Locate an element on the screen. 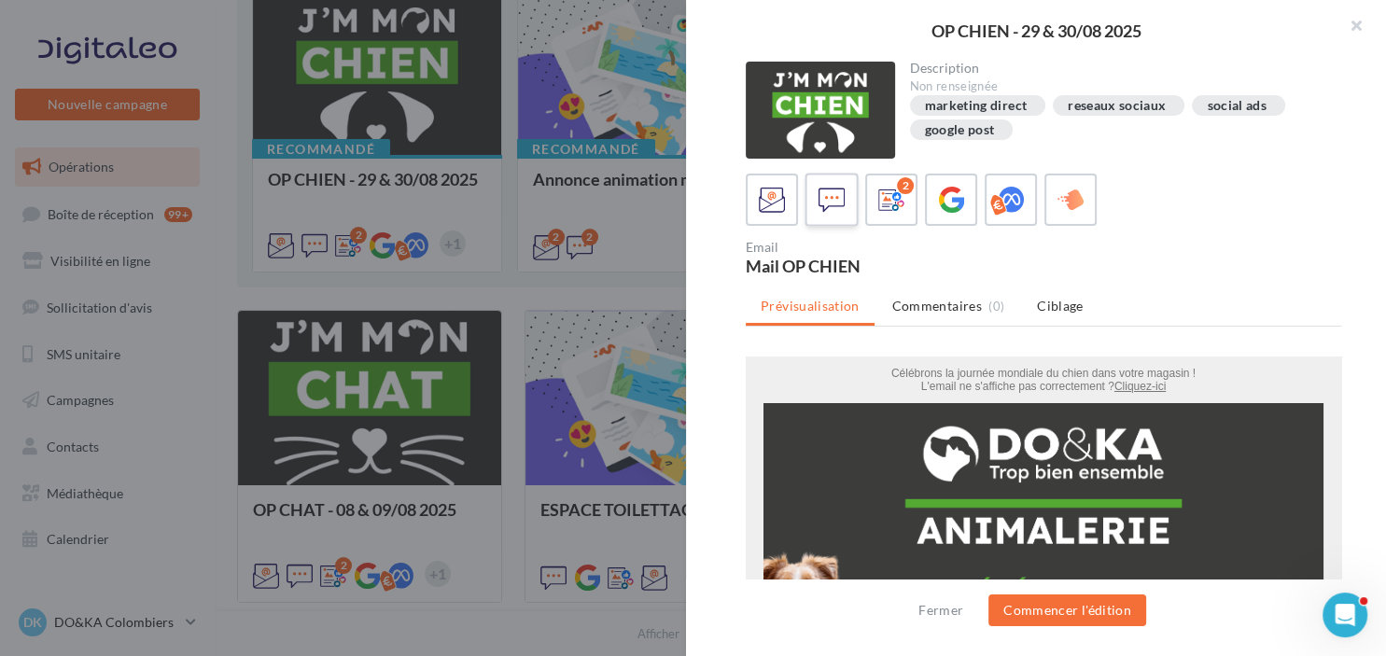 This screenshot has height=656, width=1386. span: Commentaires is located at coordinates (937, 306).